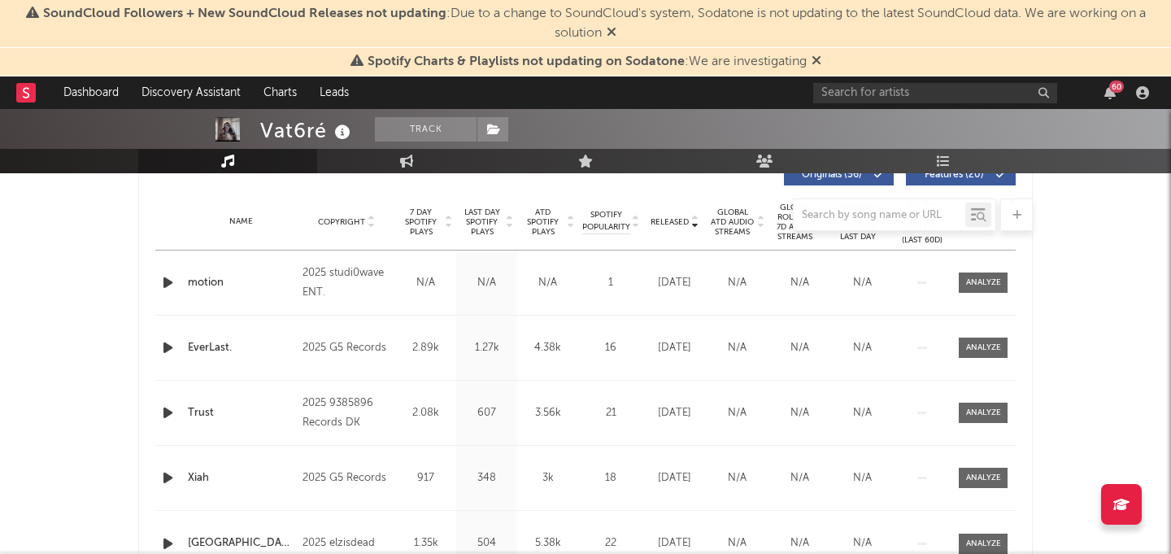 Image resolution: width=1171 pixels, height=554 pixels. What do you see at coordinates (611, 478) in the screenshot?
I see `div: 18` at bounding box center [611, 478].